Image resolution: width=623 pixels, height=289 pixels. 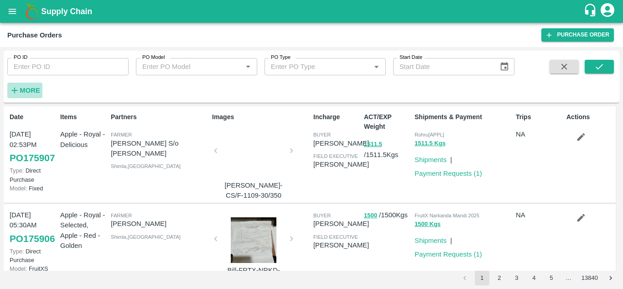 What do you see at coordinates (261, 117) in the screenshot?
I see `p: Images` at bounding box center [261, 117].